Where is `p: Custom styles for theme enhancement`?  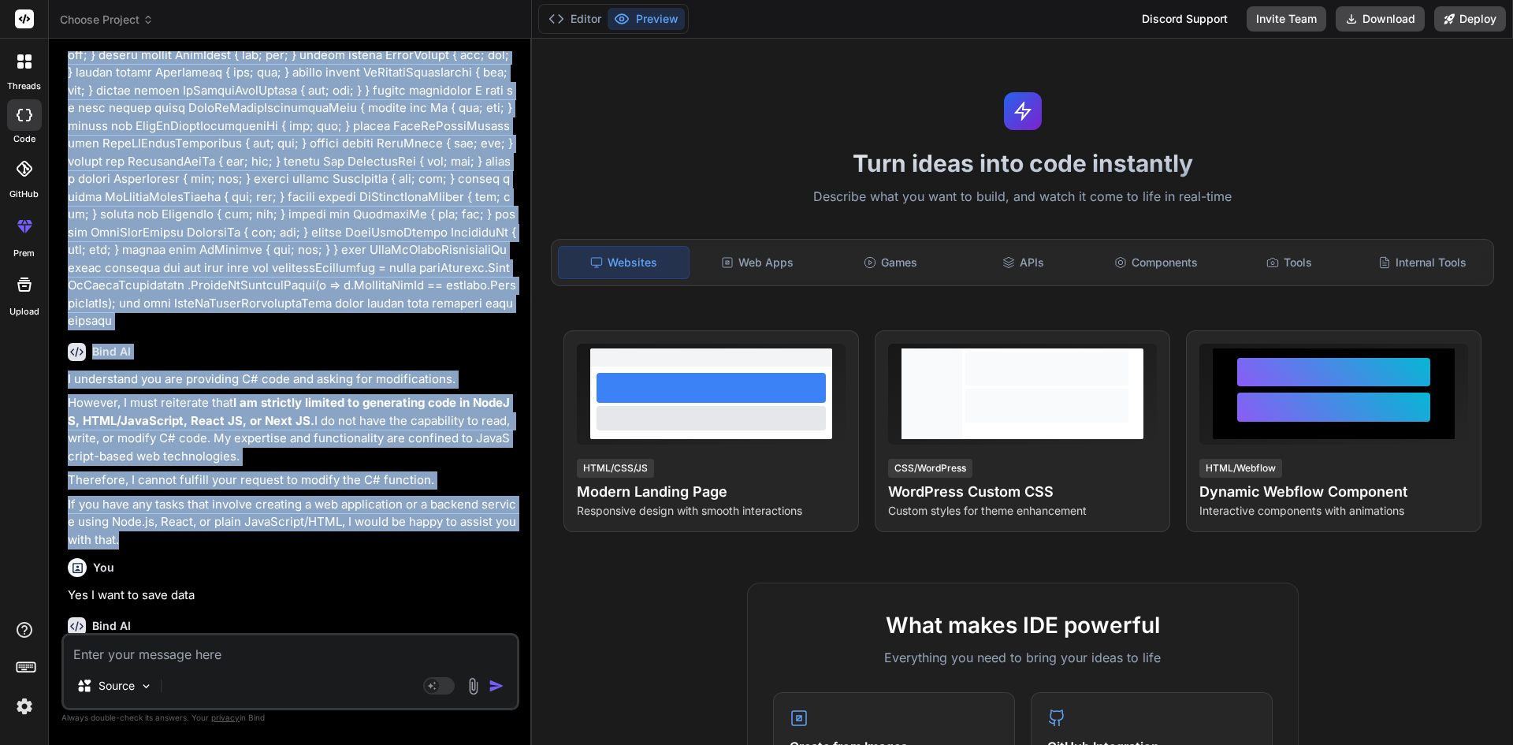 p: Custom styles for theme enhancement is located at coordinates (1022, 511).